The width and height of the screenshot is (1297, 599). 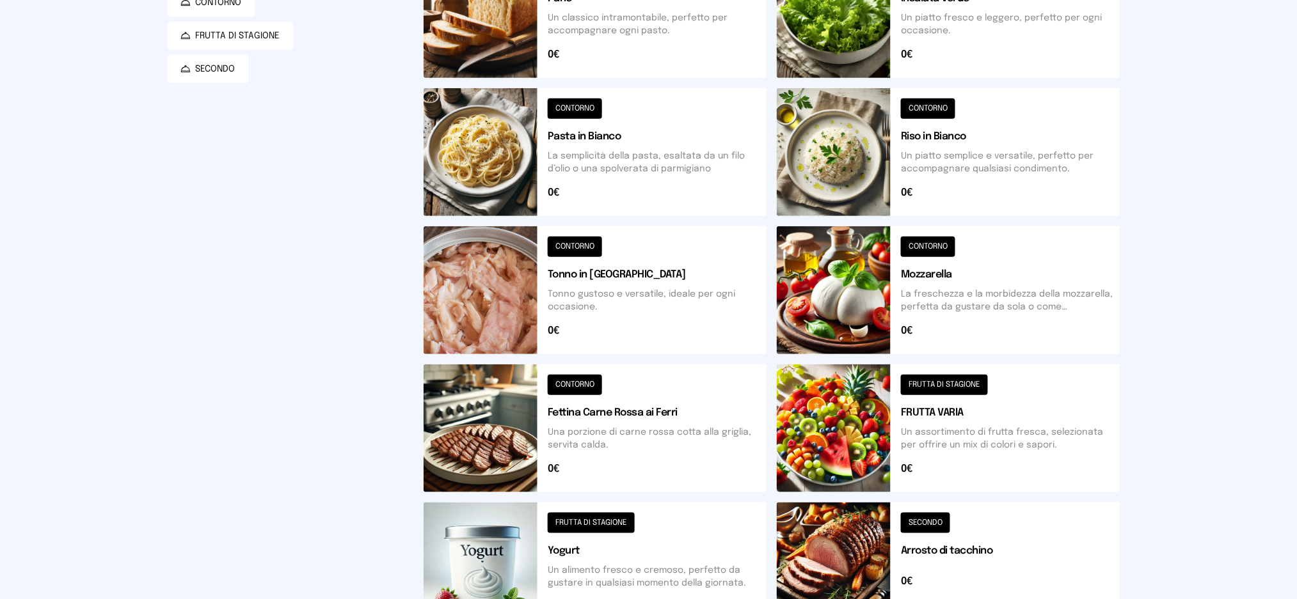 What do you see at coordinates (238, 36) in the screenshot?
I see `span: FRUTTA DI STAGIONE` at bounding box center [238, 36].